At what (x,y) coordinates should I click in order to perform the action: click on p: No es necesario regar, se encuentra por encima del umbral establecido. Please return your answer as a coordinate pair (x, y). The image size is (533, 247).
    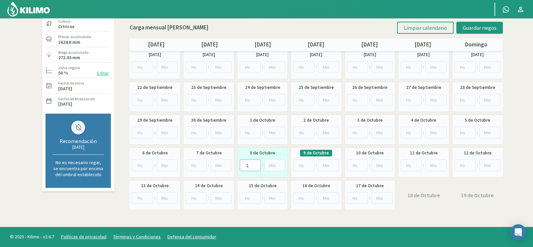
    Looking at the image, I should click on (78, 169).